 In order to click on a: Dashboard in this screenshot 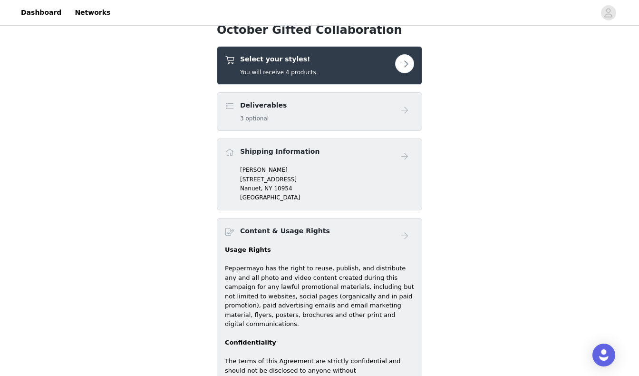, I will do `click(41, 12)`.